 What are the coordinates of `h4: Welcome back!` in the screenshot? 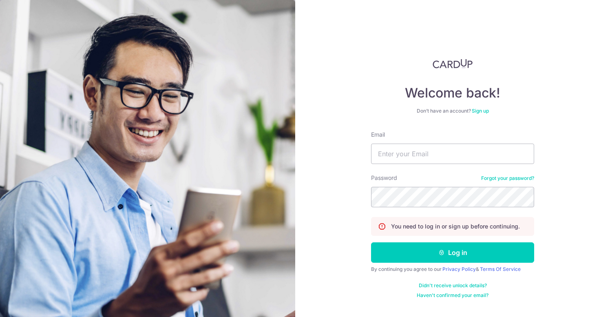 It's located at (452, 93).